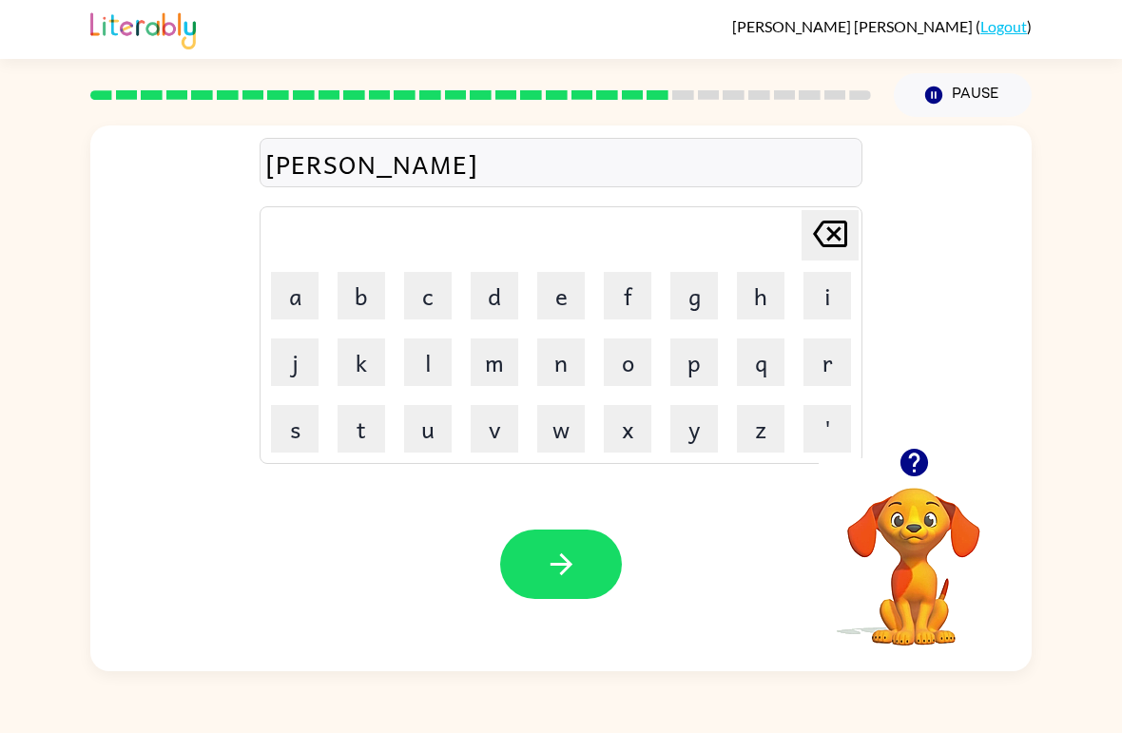  What do you see at coordinates (694, 296) in the screenshot?
I see `button: g` at bounding box center [694, 296].